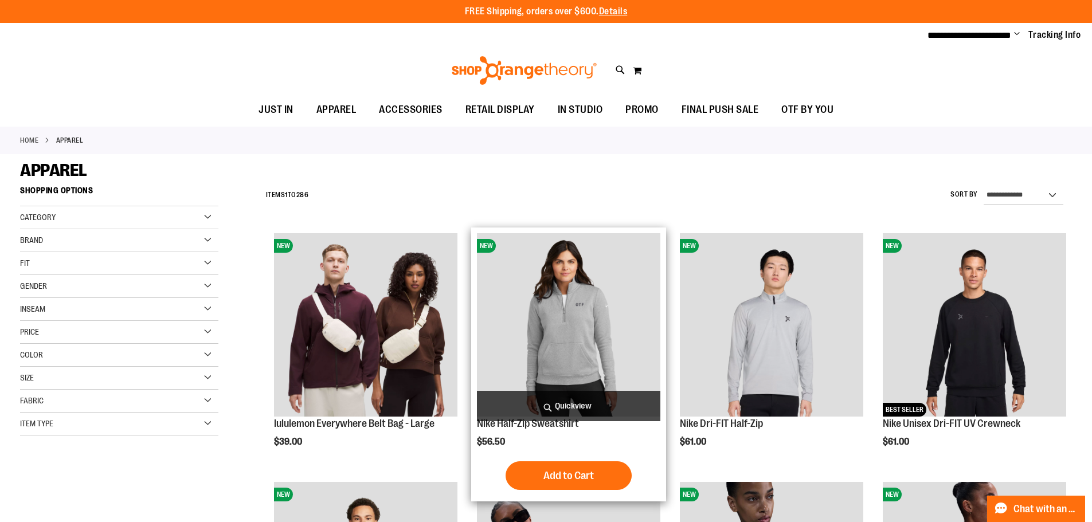 The width and height of the screenshot is (1092, 522). Describe the element at coordinates (33, 286) in the screenshot. I see `span: Gender` at that location.